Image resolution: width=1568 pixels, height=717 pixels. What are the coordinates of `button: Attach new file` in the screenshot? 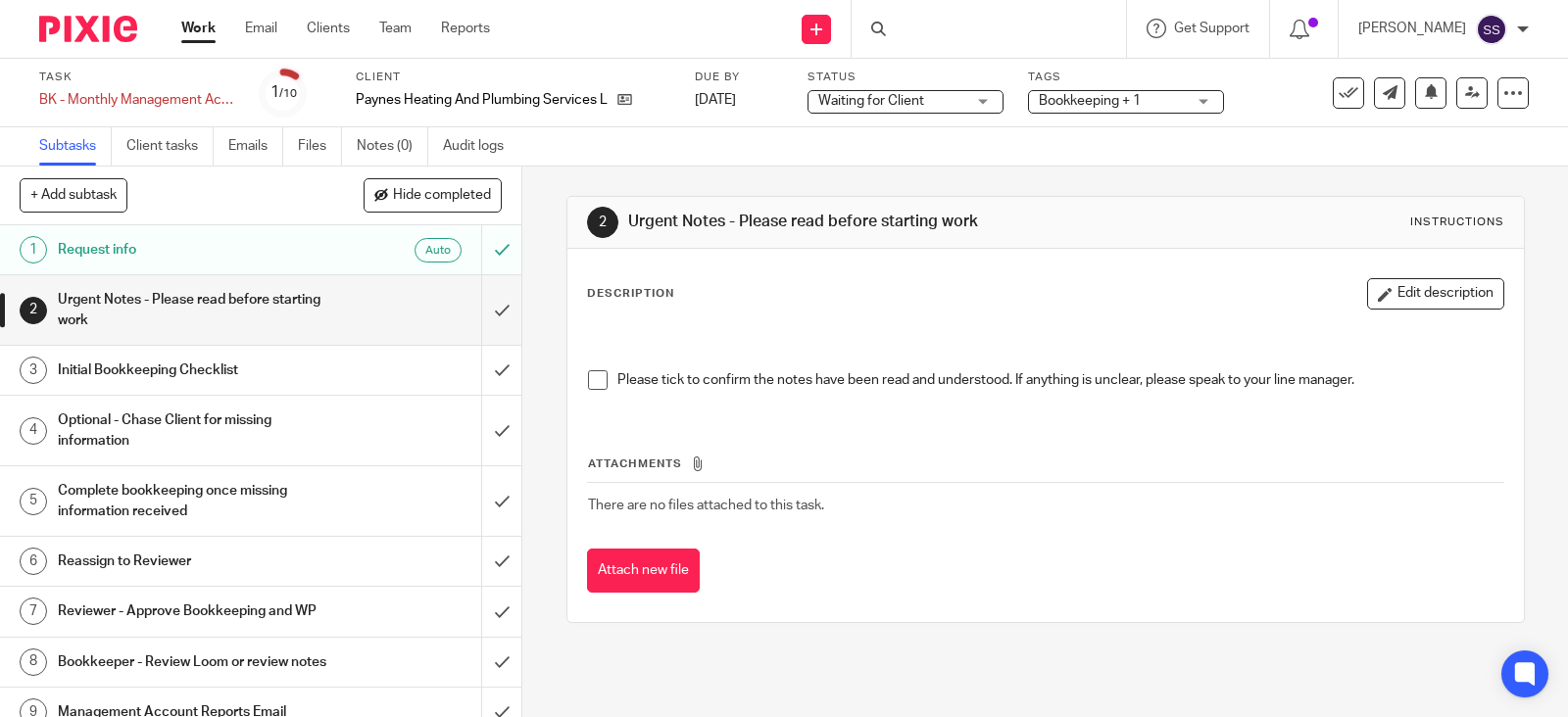 It's located at (643, 570).